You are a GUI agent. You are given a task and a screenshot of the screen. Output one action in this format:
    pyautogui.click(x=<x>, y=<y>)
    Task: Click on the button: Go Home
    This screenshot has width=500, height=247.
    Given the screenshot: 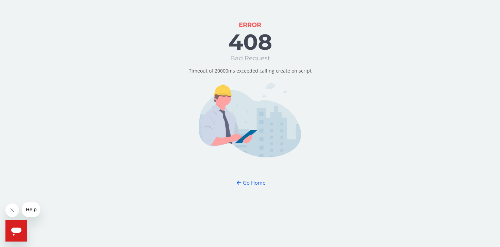 What is the action you would take?
    pyautogui.click(x=250, y=182)
    